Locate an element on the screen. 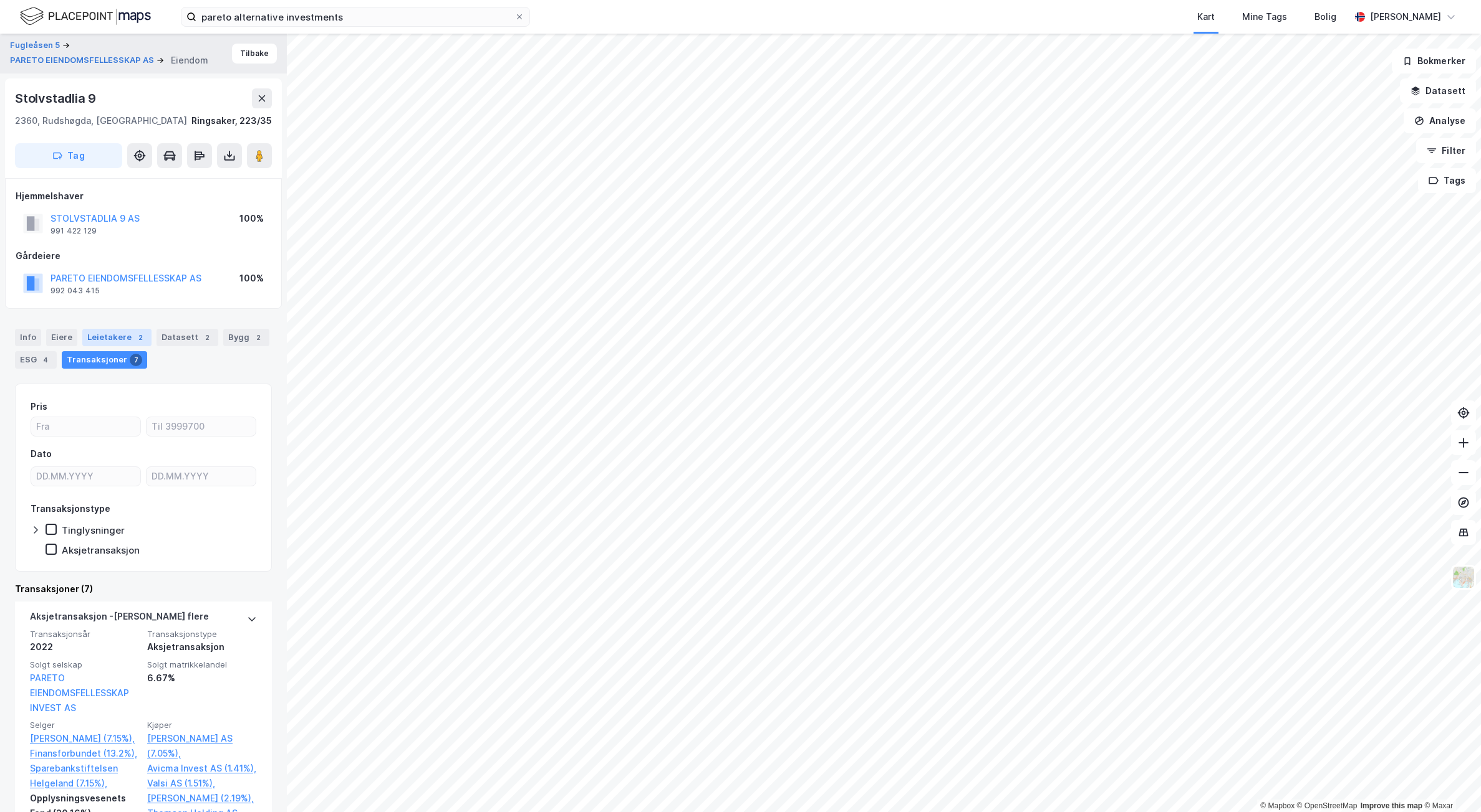 The height and width of the screenshot is (812, 1481). img: Z is located at coordinates (1463, 577).